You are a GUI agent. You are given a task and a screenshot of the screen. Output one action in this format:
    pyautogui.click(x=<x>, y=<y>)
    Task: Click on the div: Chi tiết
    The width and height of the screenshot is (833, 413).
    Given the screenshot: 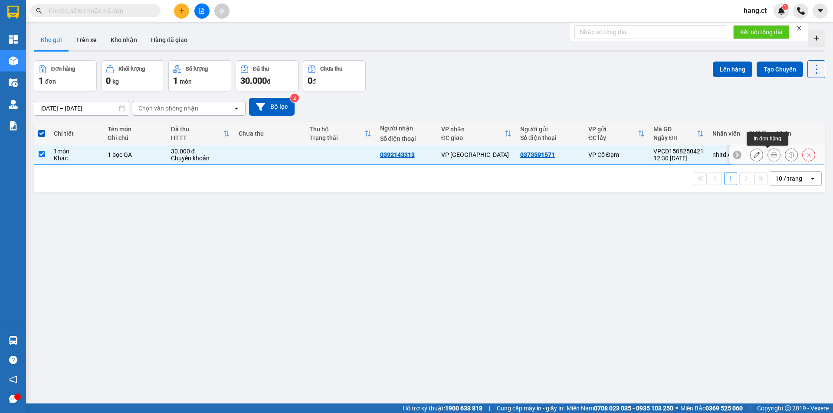 What is the action you would take?
    pyautogui.click(x=76, y=134)
    